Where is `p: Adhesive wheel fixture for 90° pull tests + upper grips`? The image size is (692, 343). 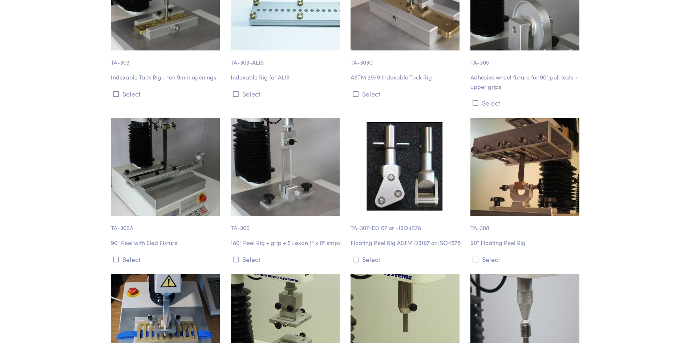 p: Adhesive wheel fixture for 90° pull tests + upper grips is located at coordinates (526, 82).